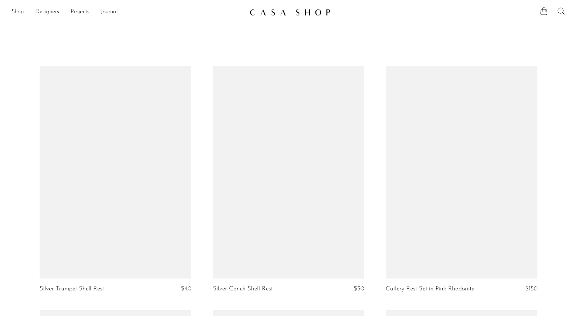  Describe the element at coordinates (128, 12) in the screenshot. I see `ul: NEW HEADER MENU` at that location.